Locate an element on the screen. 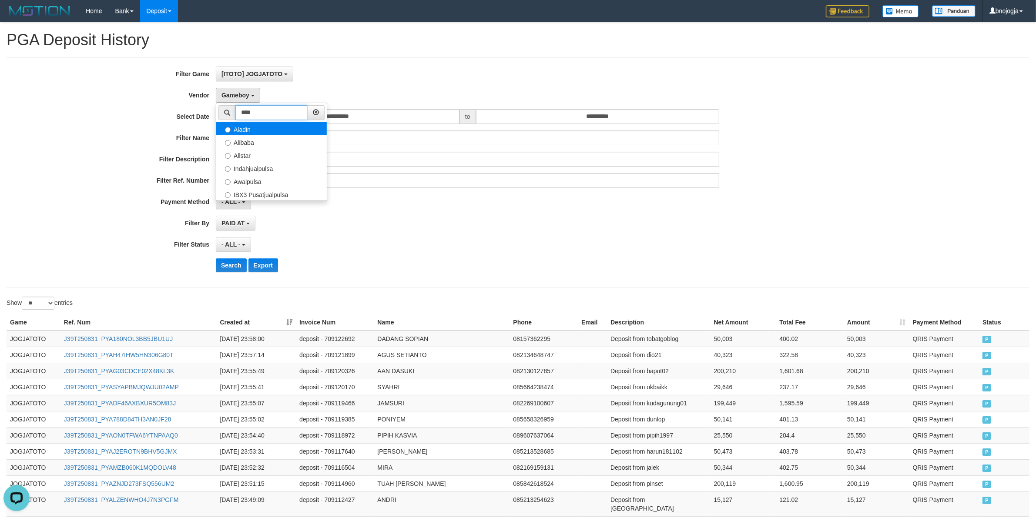 The image size is (1036, 518). a: J39T250831_PYALZENWHO4J7N3PGFM is located at coordinates (121, 500).